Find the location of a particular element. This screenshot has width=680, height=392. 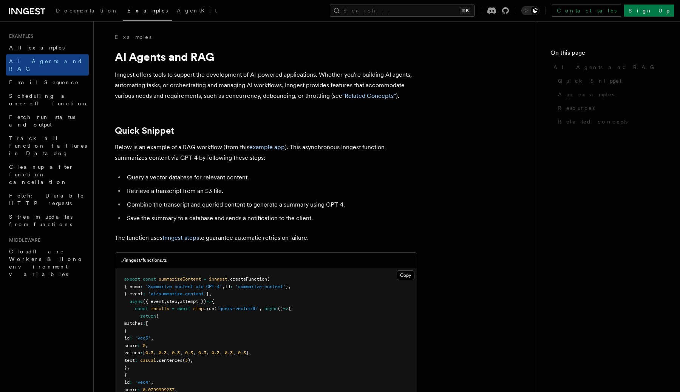

span: summarizeContent is located at coordinates (180, 279).